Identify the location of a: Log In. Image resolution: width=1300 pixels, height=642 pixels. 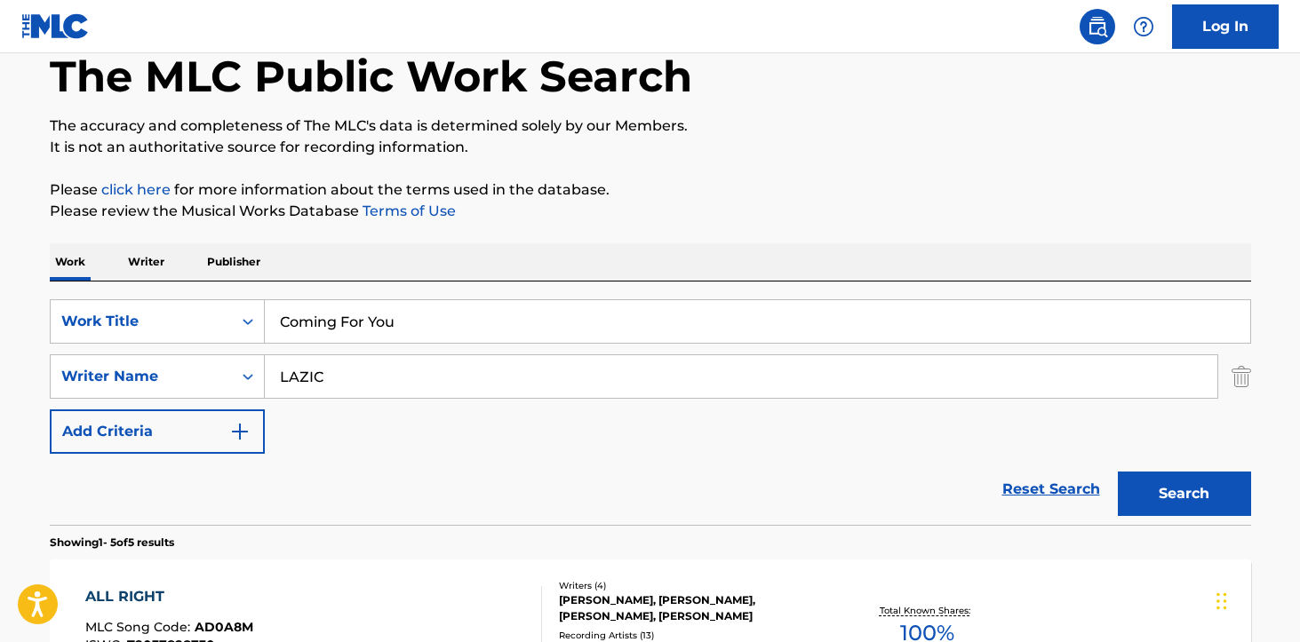
(1225, 27).